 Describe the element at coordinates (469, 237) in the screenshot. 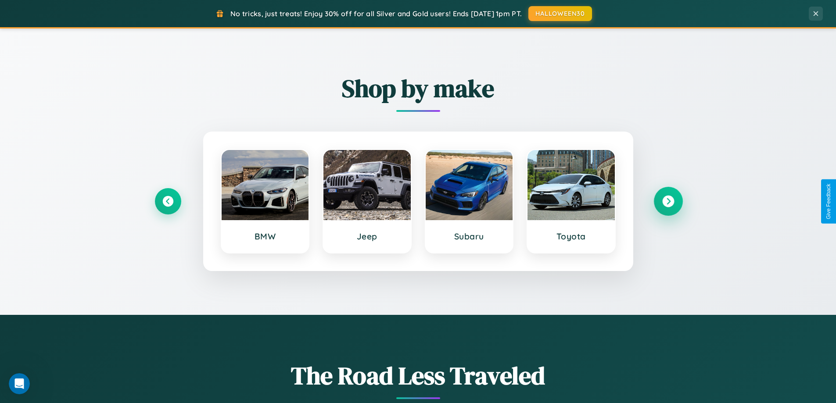

I see `h3: Subaru` at that location.